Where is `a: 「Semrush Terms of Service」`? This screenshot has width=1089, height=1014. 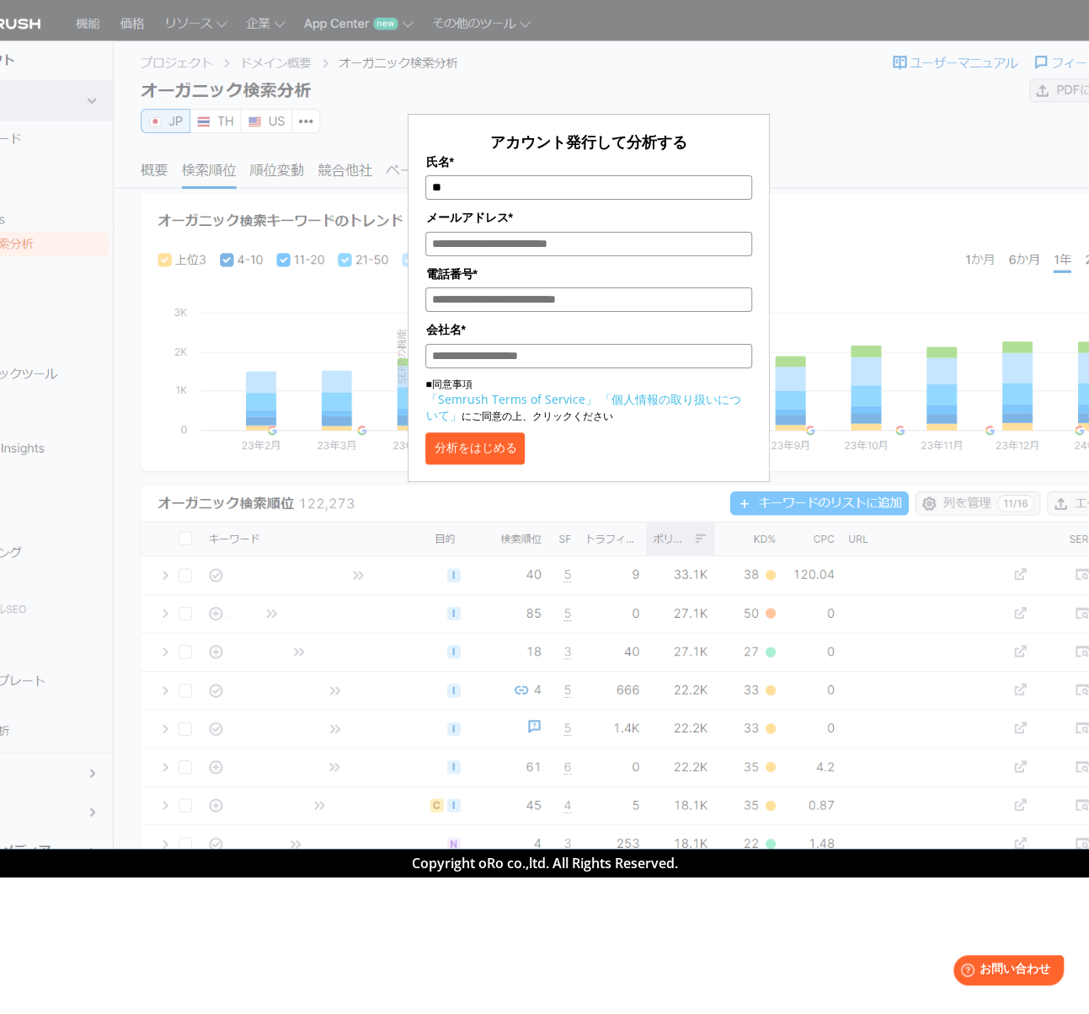 a: 「Semrush Terms of Service」 is located at coordinates (511, 399).